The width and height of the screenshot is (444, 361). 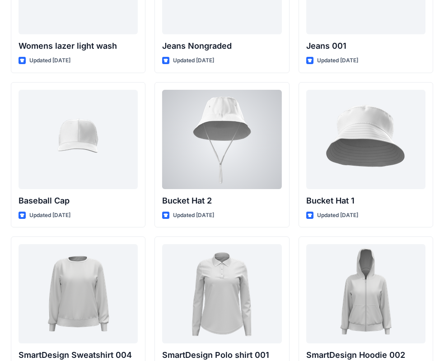 What do you see at coordinates (366, 46) in the screenshot?
I see `p: Jeans 001` at bounding box center [366, 46].